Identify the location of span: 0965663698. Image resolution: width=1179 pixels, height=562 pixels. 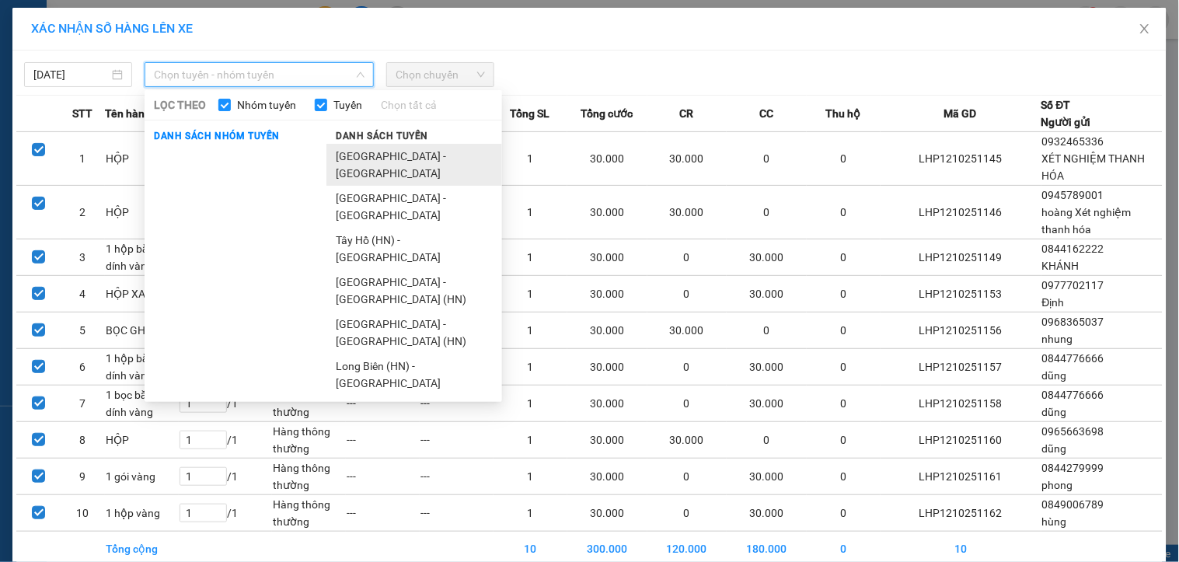
(1073, 431).